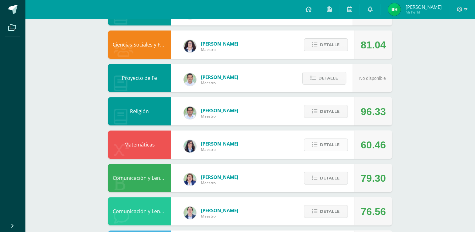  I want to click on img: 7e8f4bfdf5fac32941a4a2fa2799f9b6.png, so click(394, 9).